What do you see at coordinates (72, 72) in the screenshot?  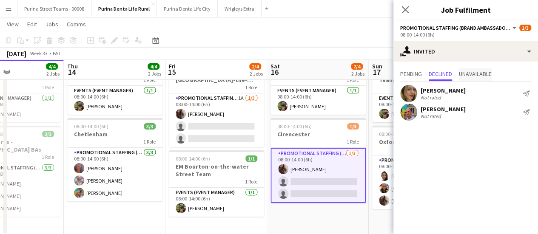 I see `span: 14` at bounding box center [72, 72].